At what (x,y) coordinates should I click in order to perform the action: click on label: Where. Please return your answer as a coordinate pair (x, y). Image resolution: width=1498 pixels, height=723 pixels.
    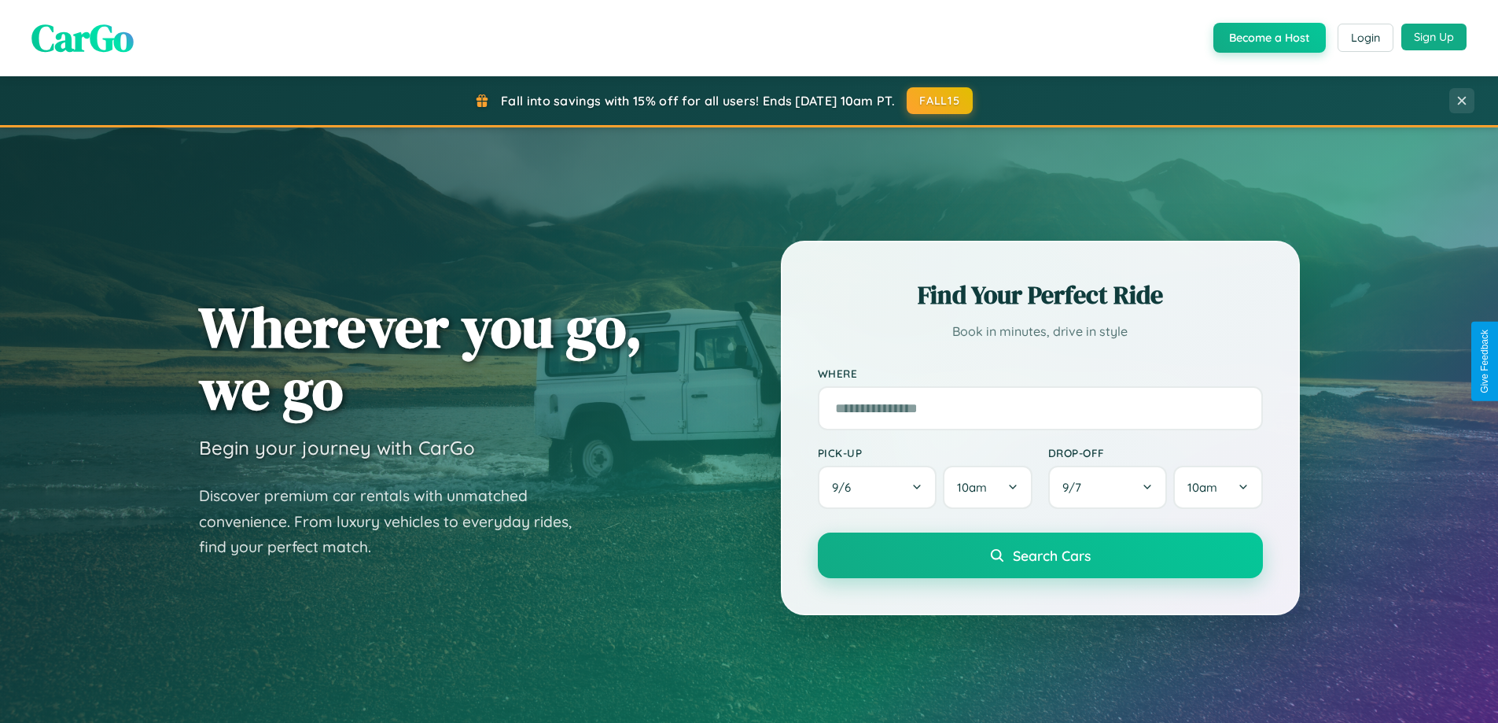
    Looking at the image, I should click on (1040, 373).